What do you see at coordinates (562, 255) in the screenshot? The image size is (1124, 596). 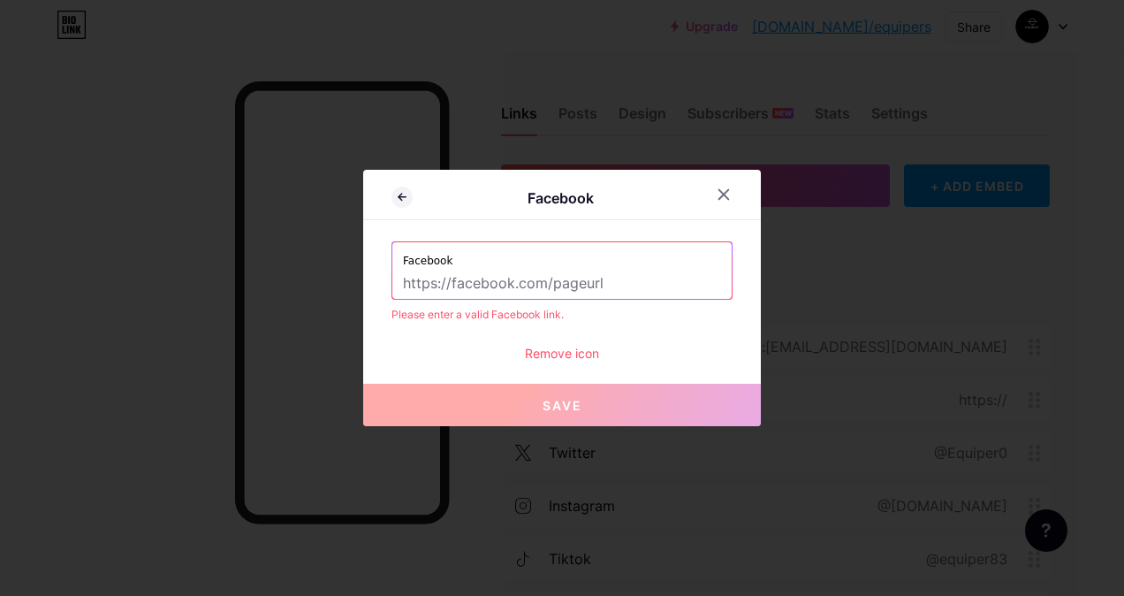 I see `label: Facebook` at bounding box center [562, 255].